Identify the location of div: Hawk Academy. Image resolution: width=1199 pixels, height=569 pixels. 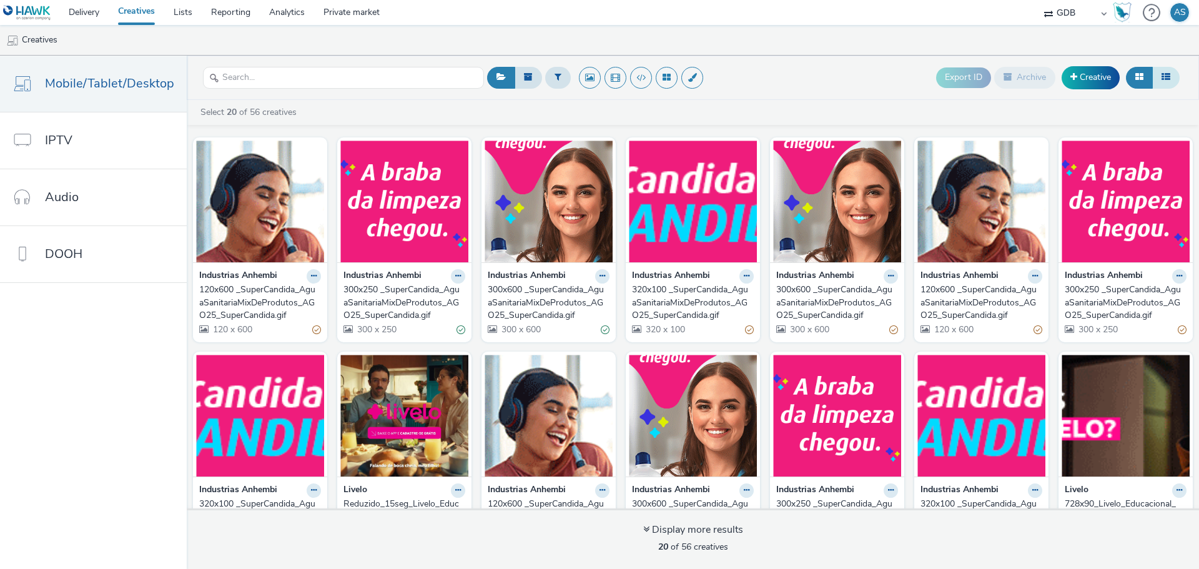
(1122, 12).